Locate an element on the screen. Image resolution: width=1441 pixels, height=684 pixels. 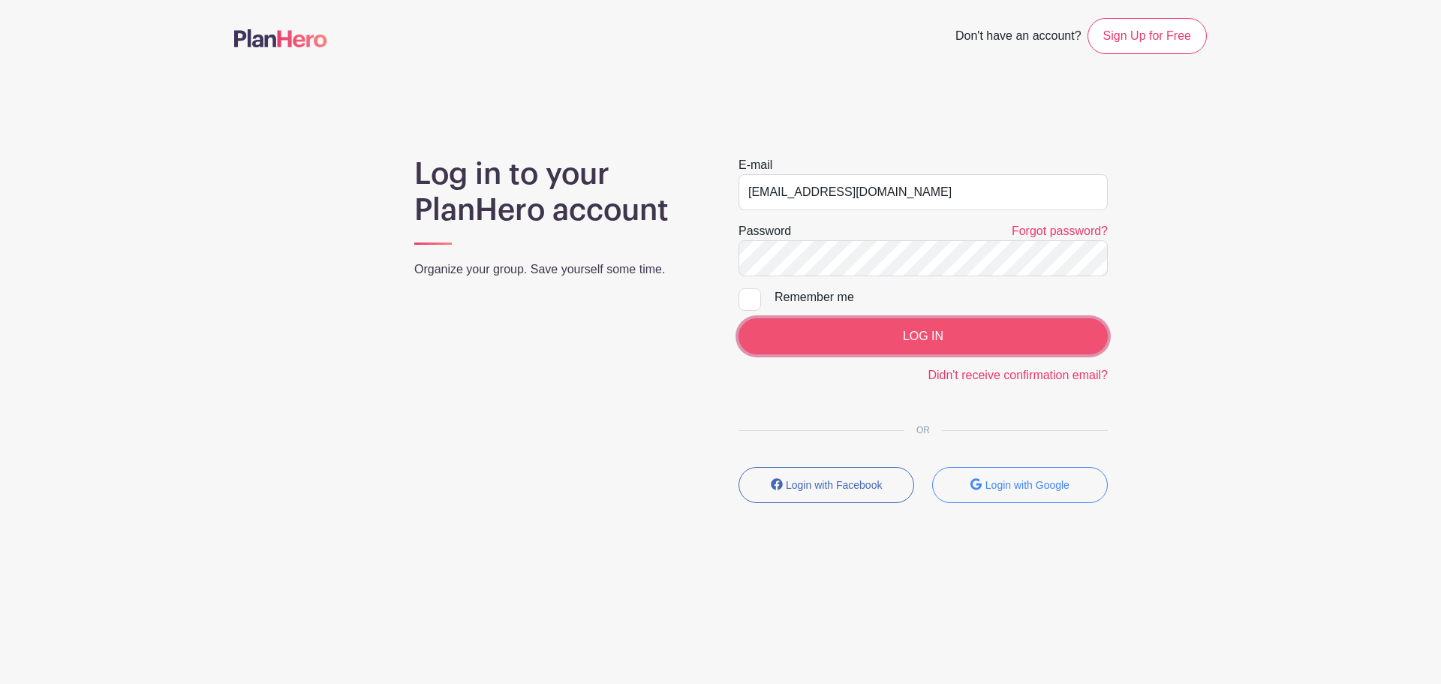
a: Didn't receive confirmation email? is located at coordinates (1018, 375).